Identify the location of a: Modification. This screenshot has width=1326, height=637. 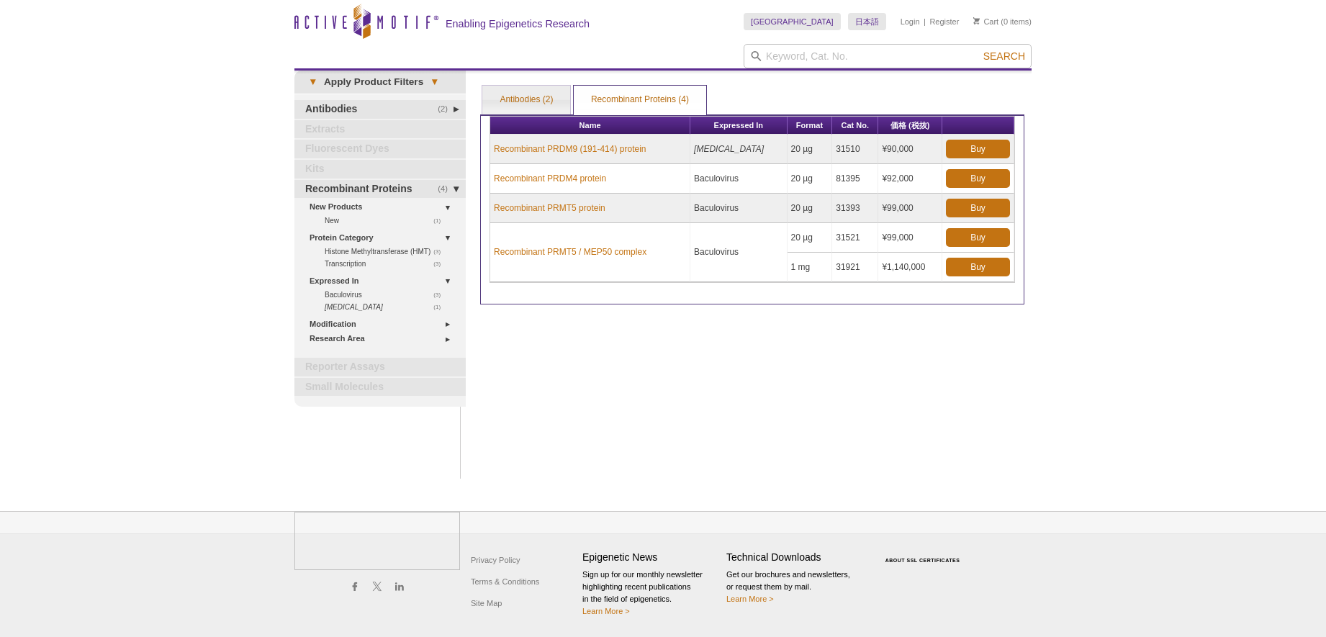
(383, 324).